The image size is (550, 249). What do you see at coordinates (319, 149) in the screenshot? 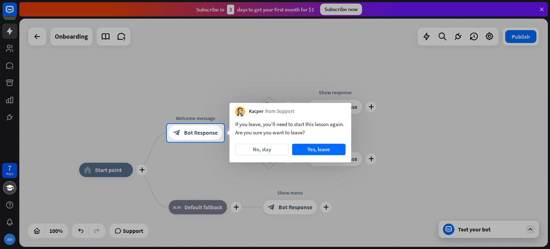
I see `button: Yes, leave` at bounding box center [319, 149].